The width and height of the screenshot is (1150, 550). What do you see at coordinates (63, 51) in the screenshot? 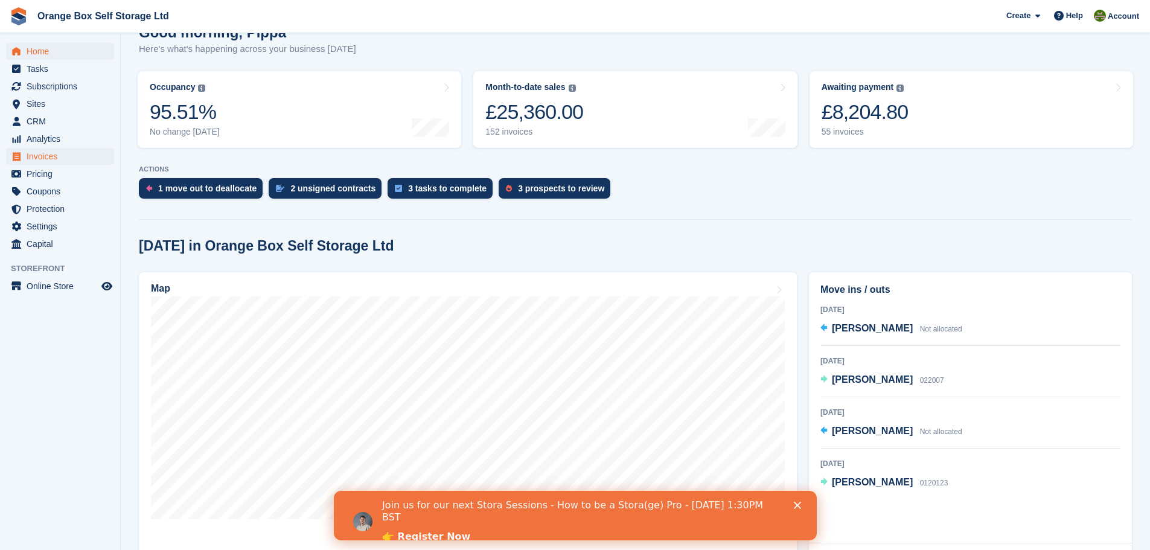
I see `span: Home` at bounding box center [63, 51].